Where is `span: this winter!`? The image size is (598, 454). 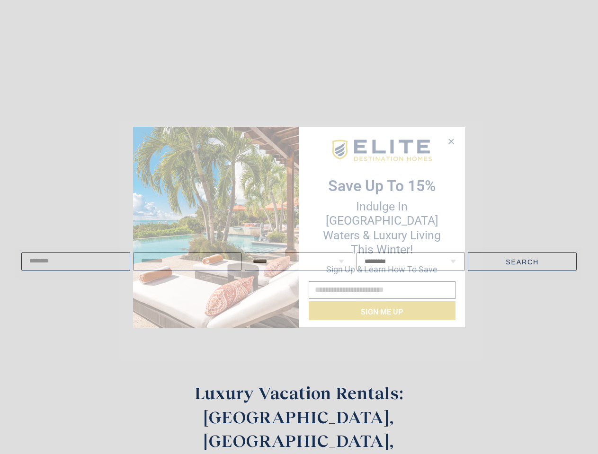 span: this winter! is located at coordinates (381, 249).